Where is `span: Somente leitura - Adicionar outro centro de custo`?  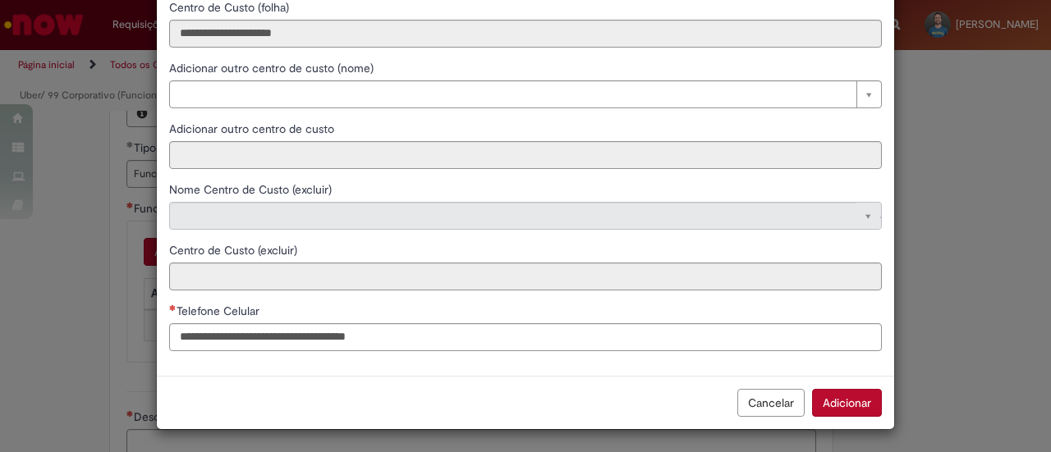 span: Somente leitura - Adicionar outro centro de custo is located at coordinates (253, 129).